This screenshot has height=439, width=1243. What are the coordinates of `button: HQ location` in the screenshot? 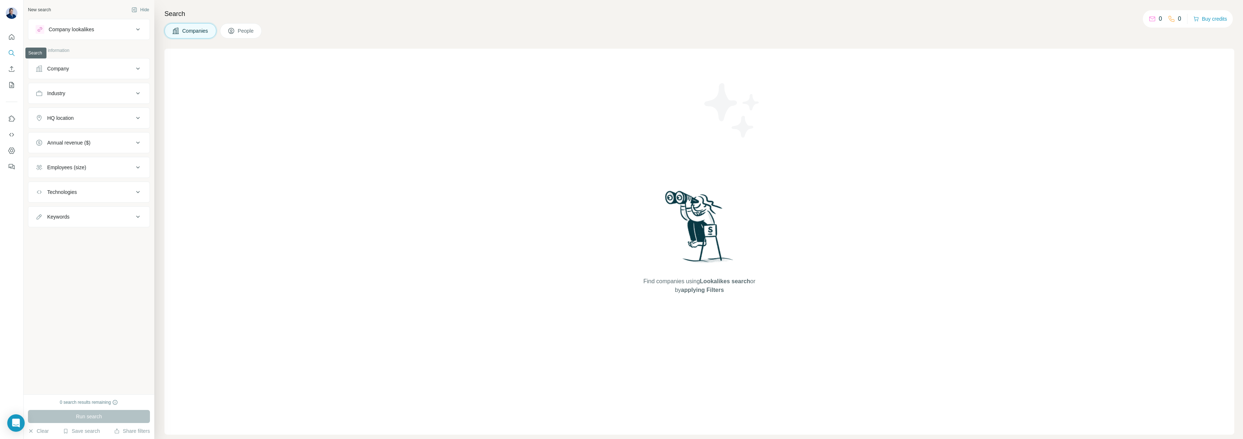 It's located at (89, 118).